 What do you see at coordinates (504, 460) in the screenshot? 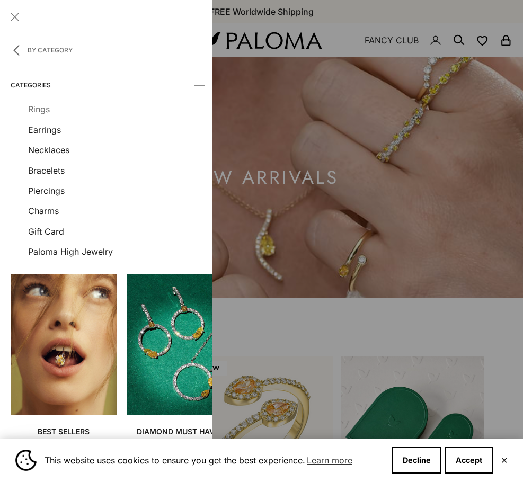
I see `button: Close` at bounding box center [504, 460].